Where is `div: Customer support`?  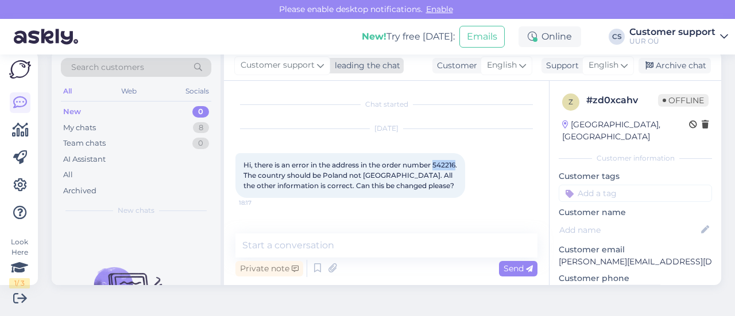 div: Customer support is located at coordinates (672, 32).